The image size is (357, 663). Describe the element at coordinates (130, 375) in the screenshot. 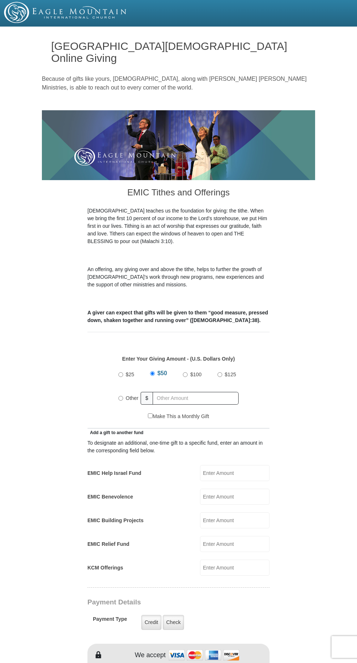

I see `span: $25` at that location.